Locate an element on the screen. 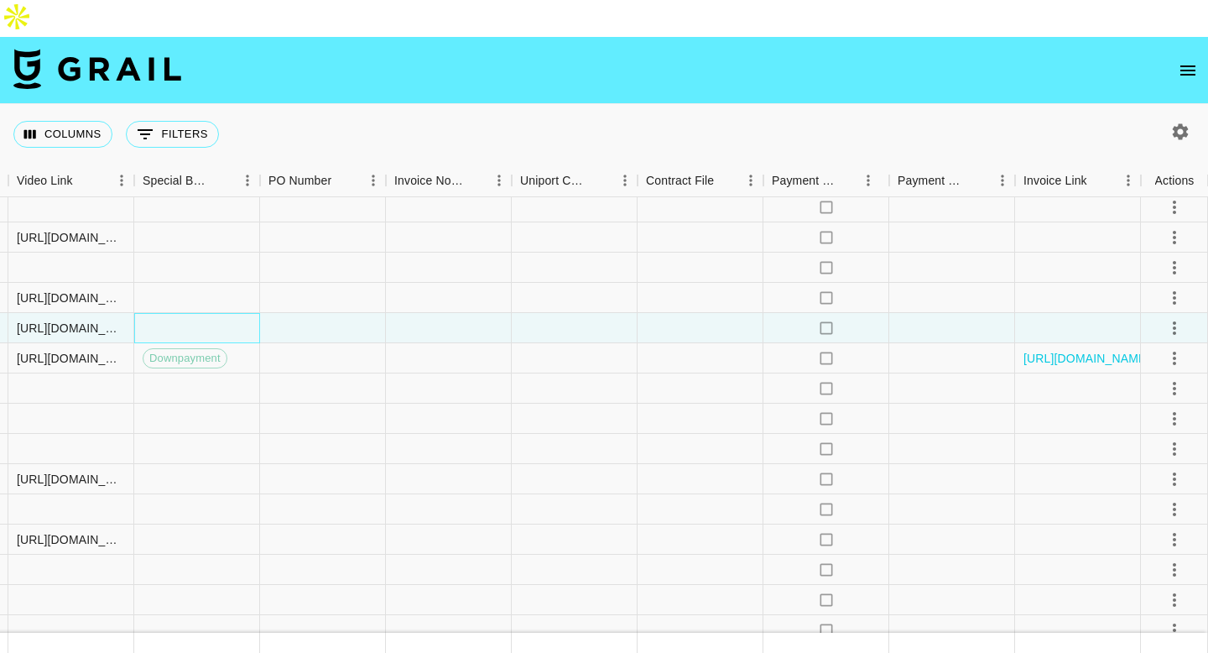  span: Downpayment is located at coordinates (185, 358).